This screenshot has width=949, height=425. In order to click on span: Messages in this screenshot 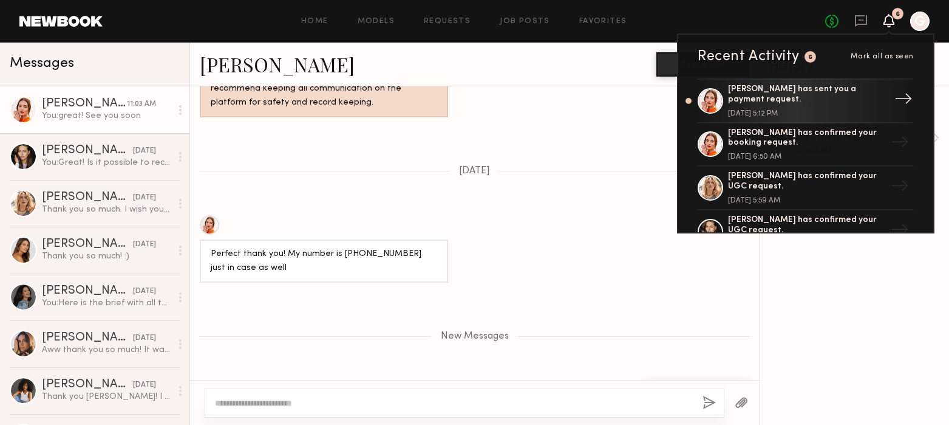, I will do `click(42, 63)`.